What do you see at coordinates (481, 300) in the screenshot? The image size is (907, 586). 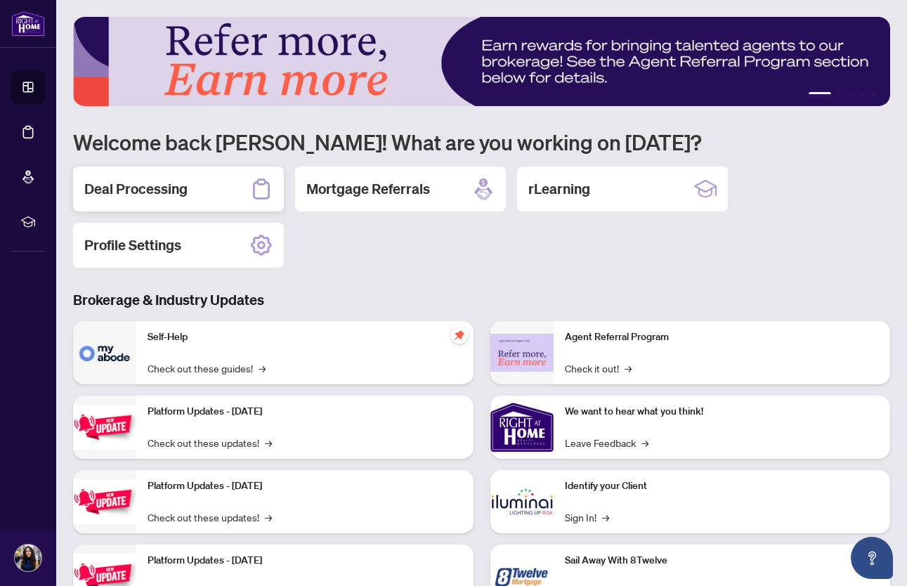 I see `h3: Brokerage & Industry Updates` at bounding box center [481, 300].